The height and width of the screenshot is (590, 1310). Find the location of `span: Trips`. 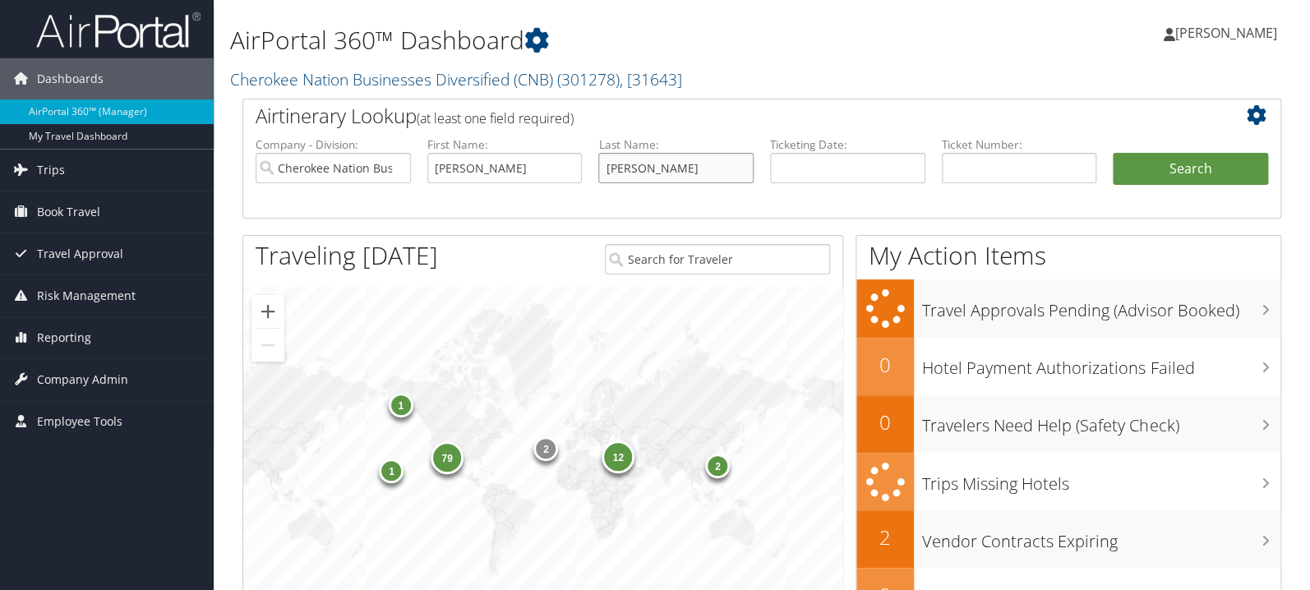

span: Trips is located at coordinates (51, 170).